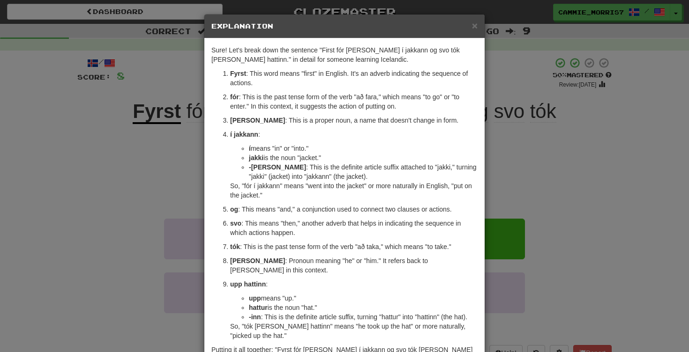 This screenshot has height=352, width=689. Describe the element at coordinates (363, 172) in the screenshot. I see `li: : This is the definite article suffix attached to "jakki," turning "jakki" (jacket) into "jakkann...` at that location.